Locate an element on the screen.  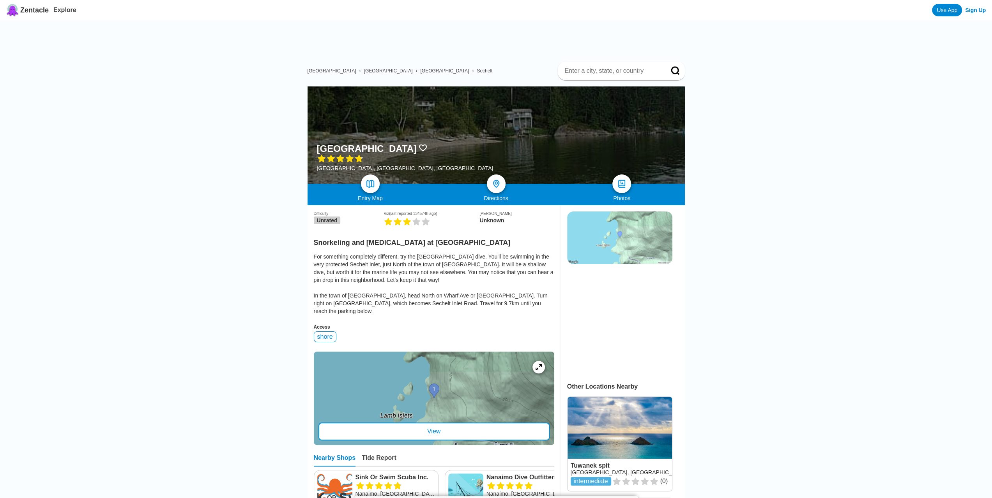
div: Viz (last reported 134574h ago) is located at coordinates (431, 214).